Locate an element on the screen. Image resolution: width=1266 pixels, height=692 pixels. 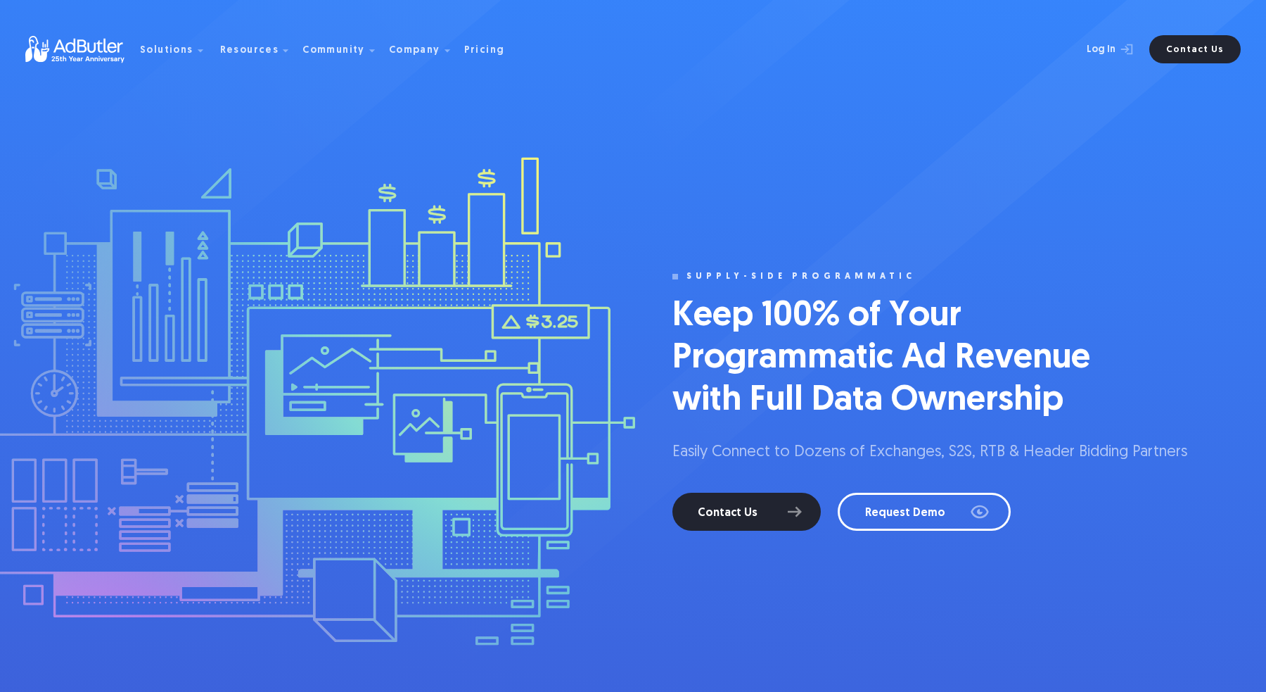
div: Supply-side programmatic is located at coordinates (801, 276).